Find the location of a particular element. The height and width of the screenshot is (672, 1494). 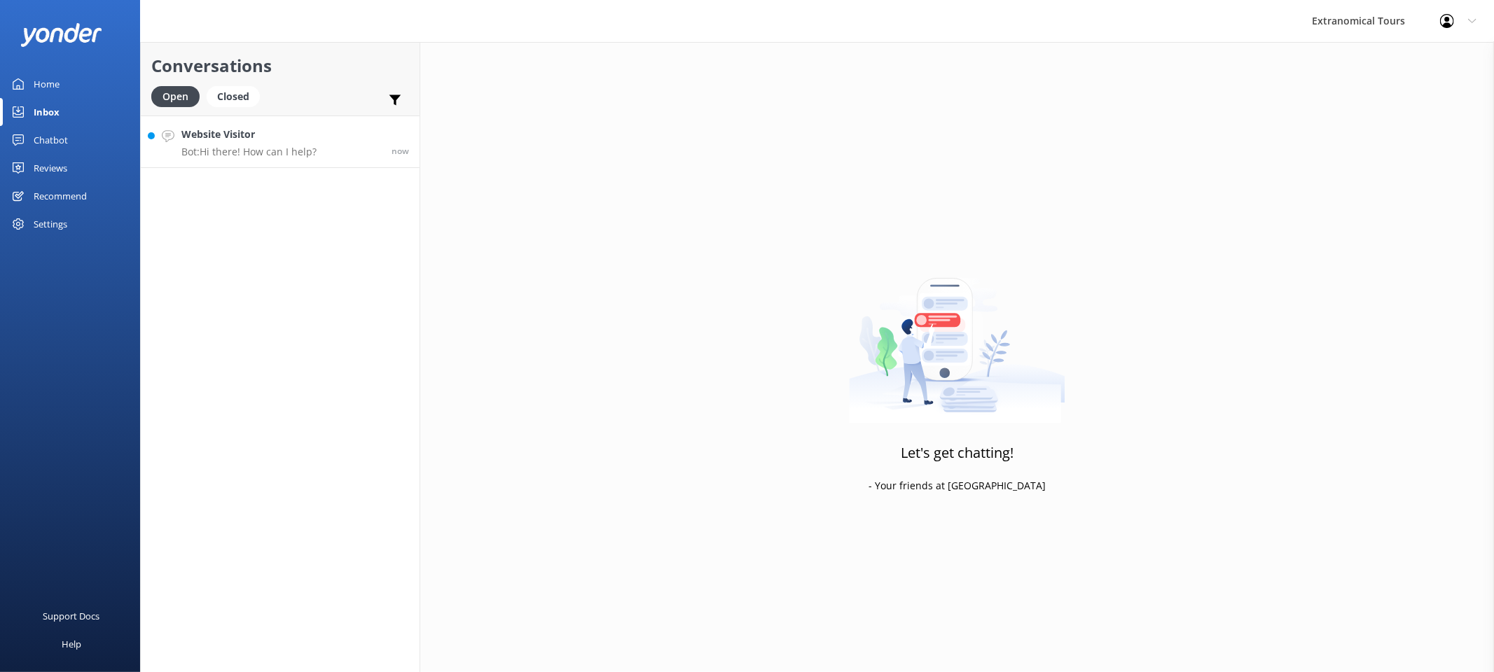

h4: Website Visitor is located at coordinates (249, 134).